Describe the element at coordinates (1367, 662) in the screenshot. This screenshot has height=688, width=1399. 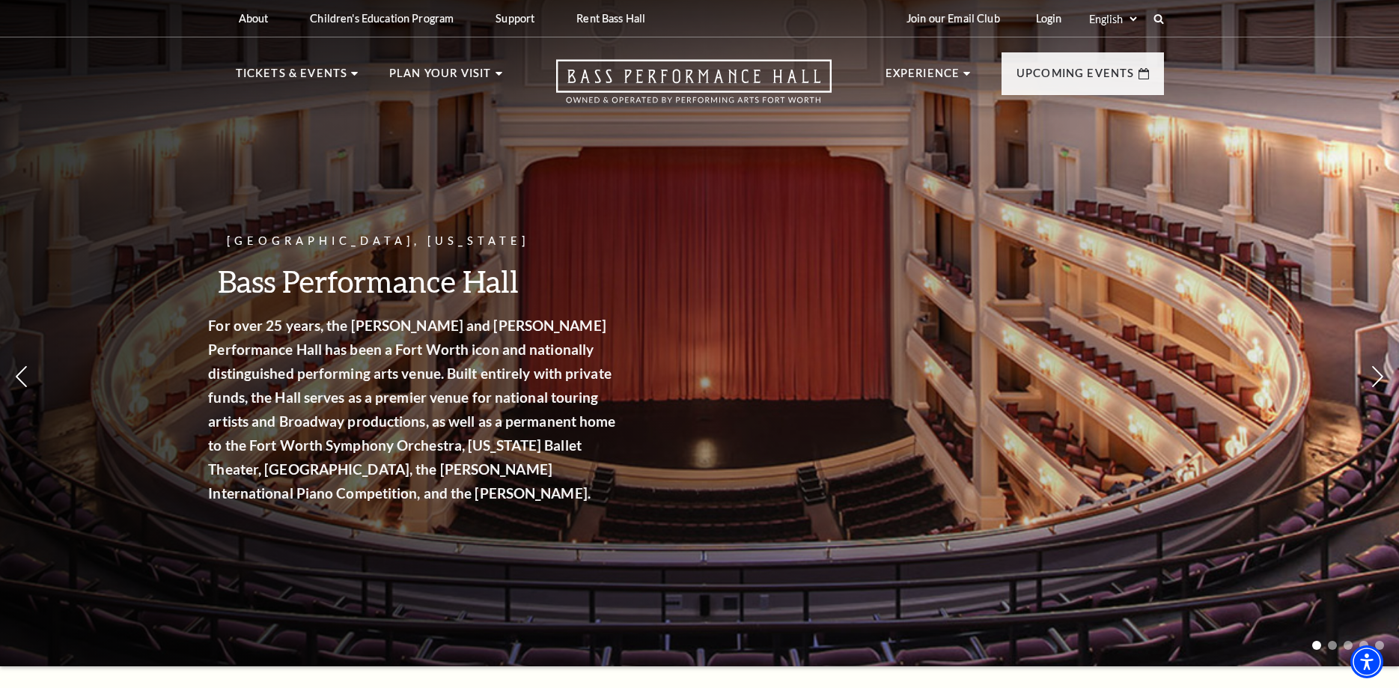
I see `div: Accessibility Menu` at that location.